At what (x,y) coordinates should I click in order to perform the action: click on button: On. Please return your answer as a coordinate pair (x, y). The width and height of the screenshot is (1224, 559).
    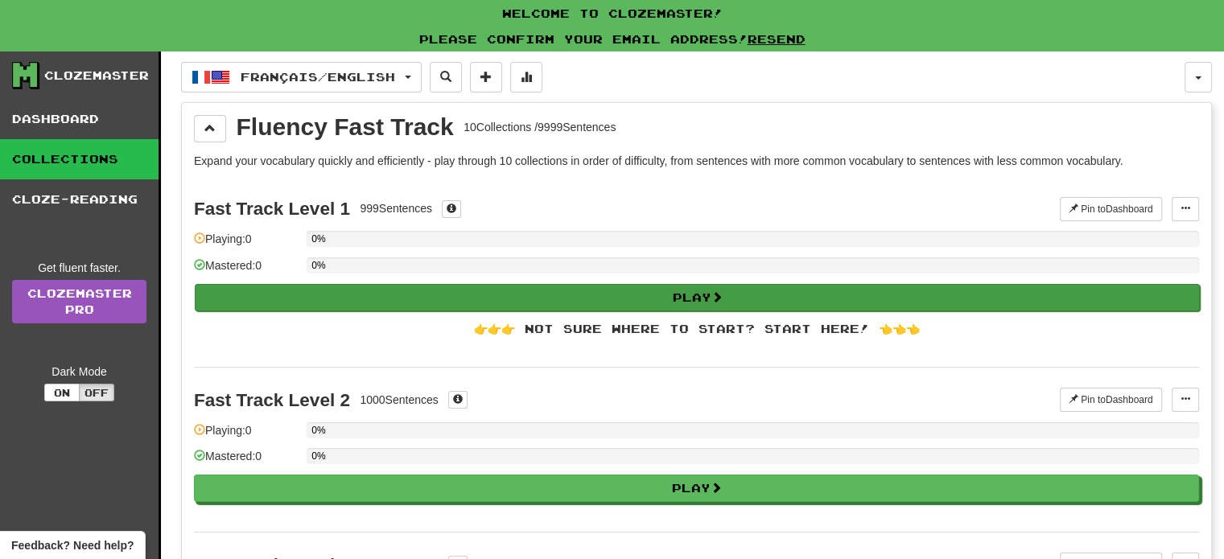
    Looking at the image, I should click on (62, 393).